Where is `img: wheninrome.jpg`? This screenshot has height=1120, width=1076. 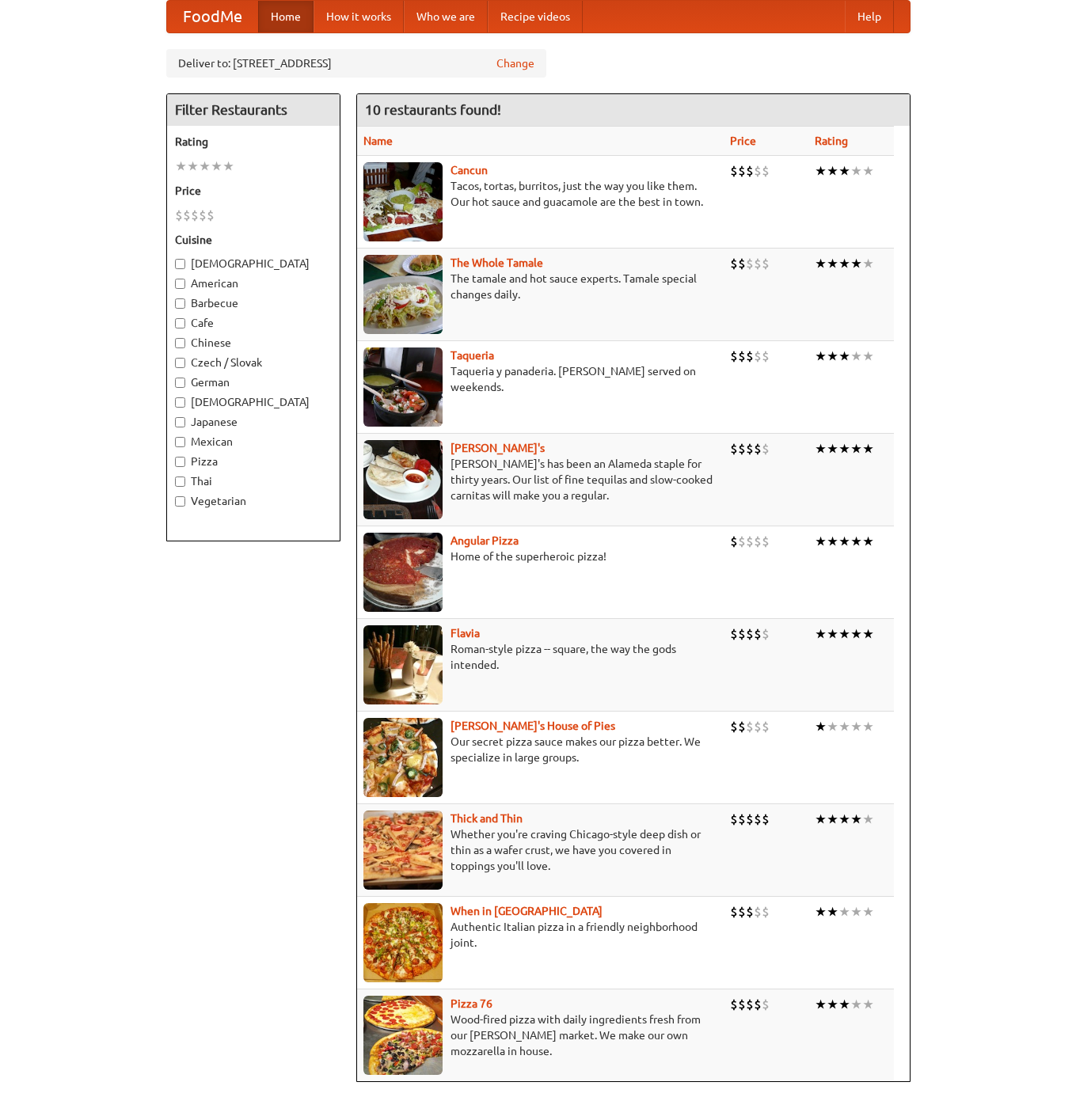 img: wheninrome.jpg is located at coordinates (403, 943).